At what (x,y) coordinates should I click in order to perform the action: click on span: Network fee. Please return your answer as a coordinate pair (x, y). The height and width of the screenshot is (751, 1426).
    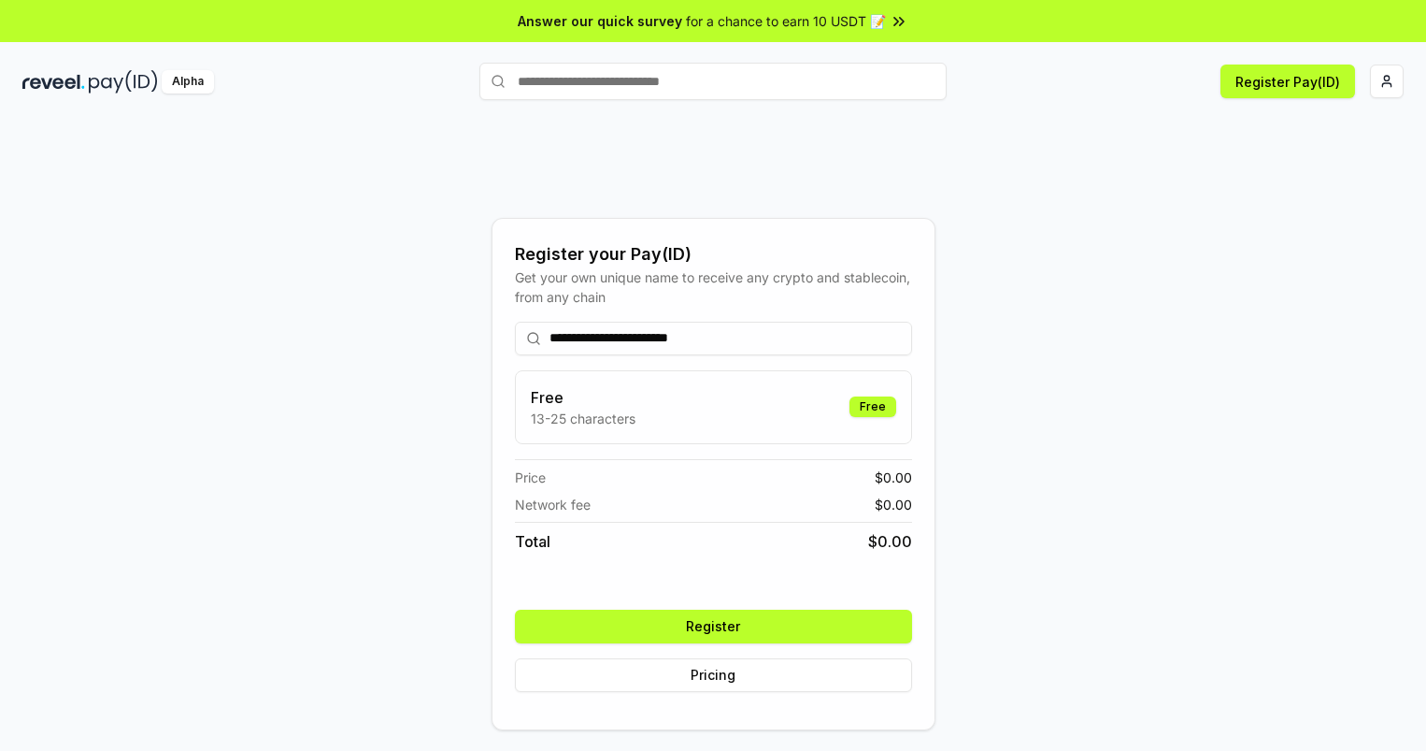
    Looking at the image, I should click on (552, 504).